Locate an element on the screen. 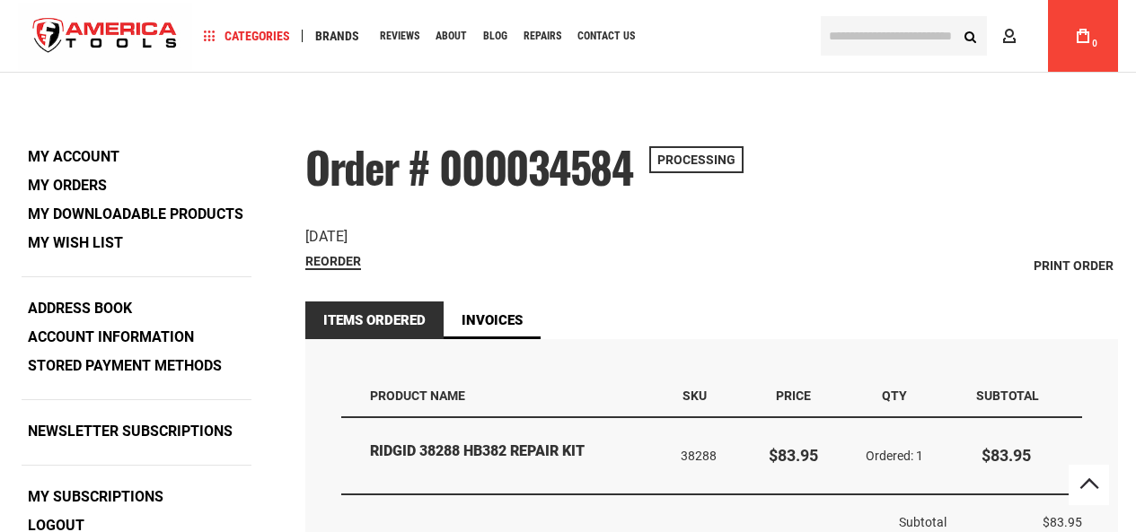 This screenshot has width=1136, height=532. span: Ordered is located at coordinates (890, 456).